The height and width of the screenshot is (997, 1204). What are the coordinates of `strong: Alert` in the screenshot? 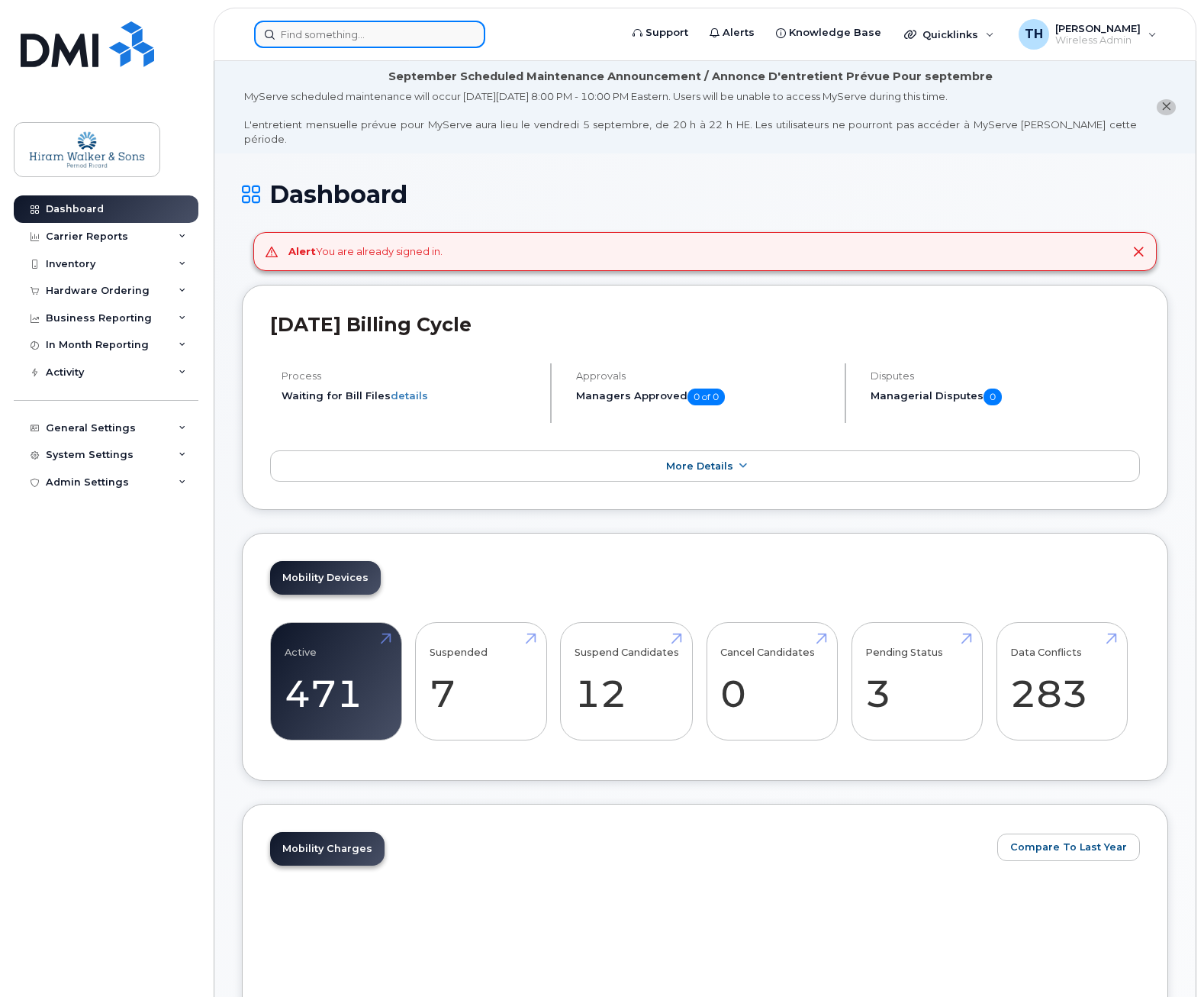 It's located at (302, 251).